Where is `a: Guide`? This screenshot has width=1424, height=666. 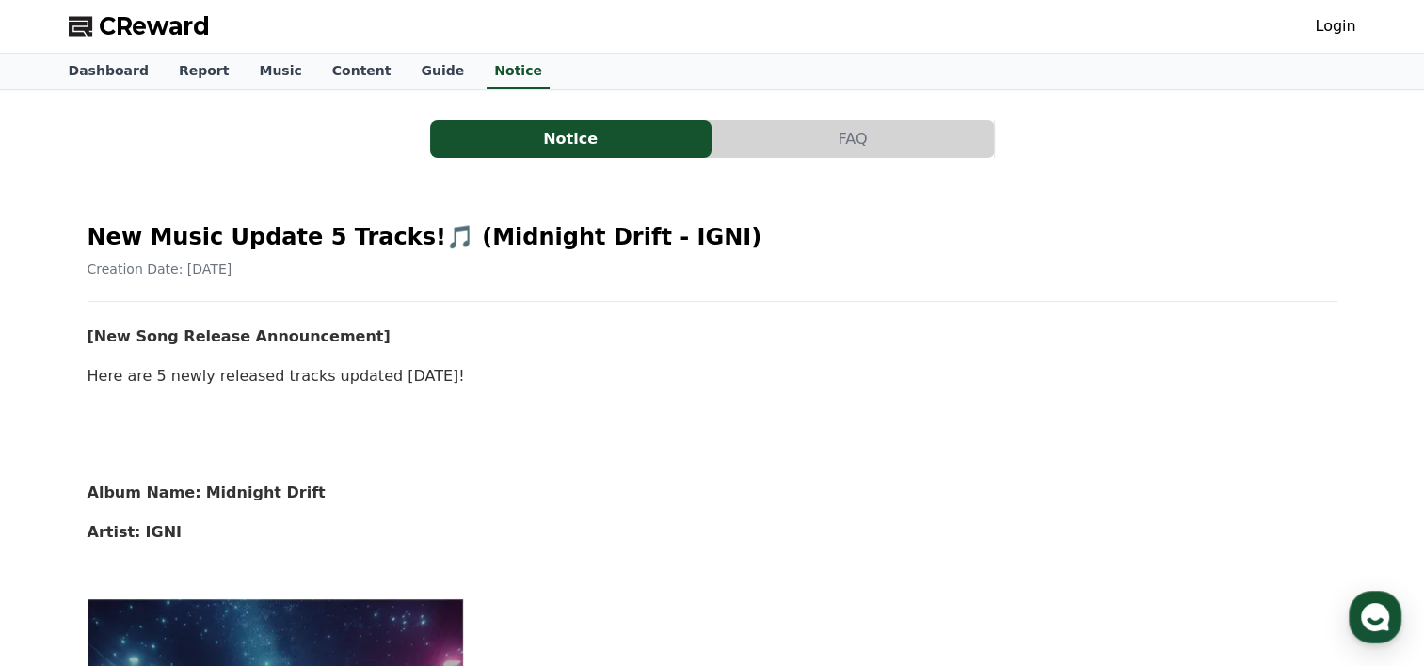
a: Guide is located at coordinates (442, 72).